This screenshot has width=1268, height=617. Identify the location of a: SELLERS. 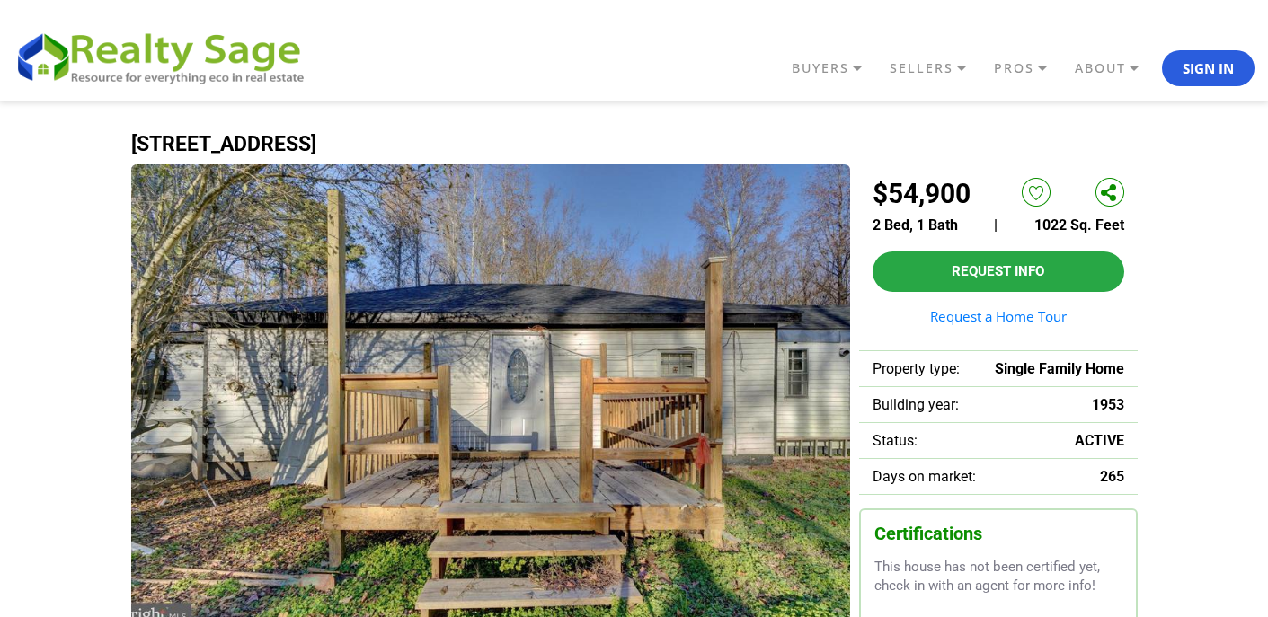
(937, 68).